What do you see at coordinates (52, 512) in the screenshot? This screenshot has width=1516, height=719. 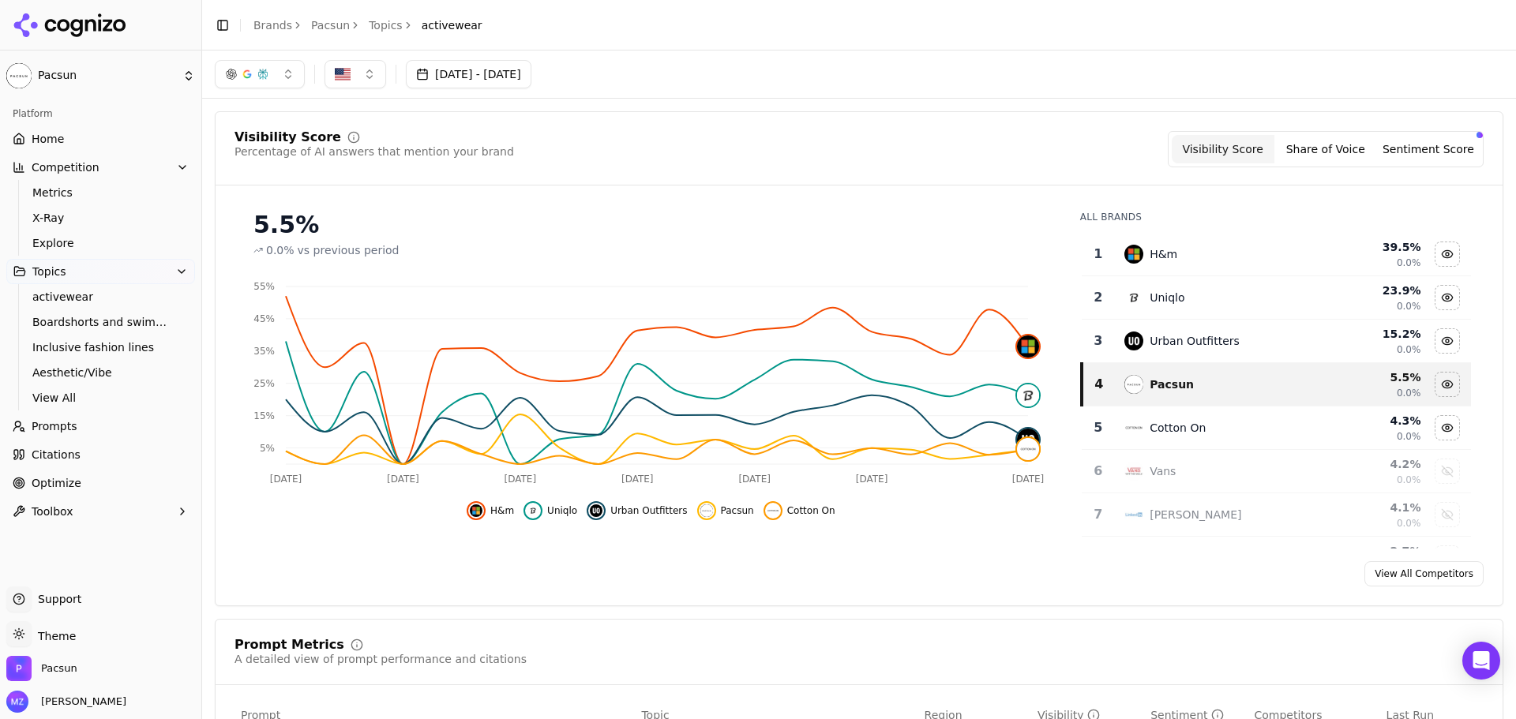 I see `span: Toolbox` at bounding box center [52, 512].